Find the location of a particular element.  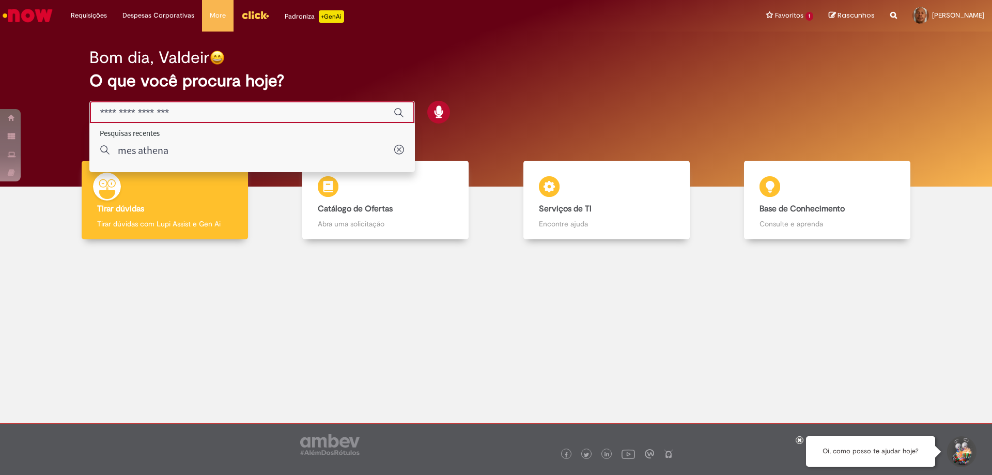

img: logo_footer_facebook.png is located at coordinates (566, 455).